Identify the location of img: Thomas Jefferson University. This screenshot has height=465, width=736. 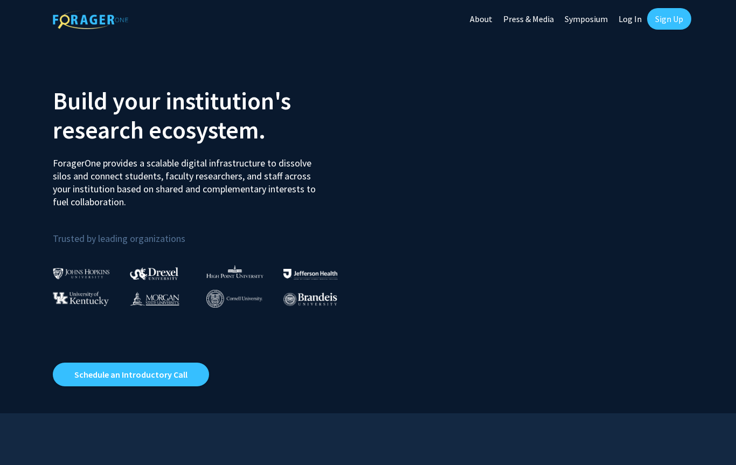
(310, 274).